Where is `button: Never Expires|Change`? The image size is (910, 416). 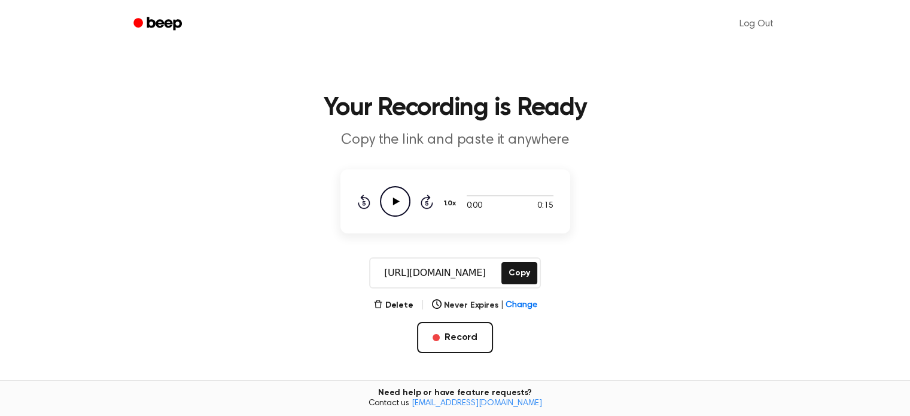
button: Never Expires|Change is located at coordinates (484, 305).